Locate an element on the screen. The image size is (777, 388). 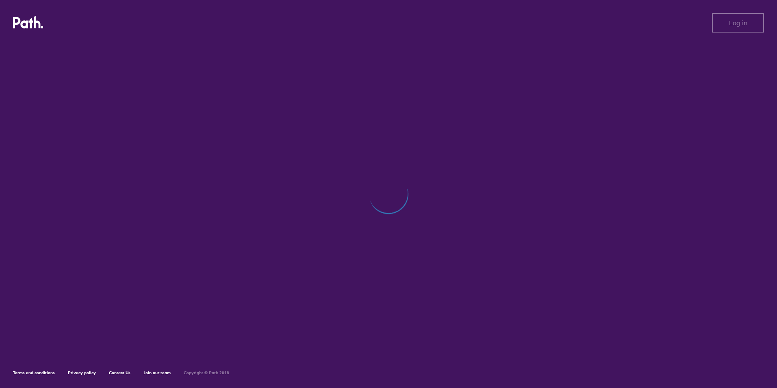
h6: Copyright © Path 2018 is located at coordinates (206, 373).